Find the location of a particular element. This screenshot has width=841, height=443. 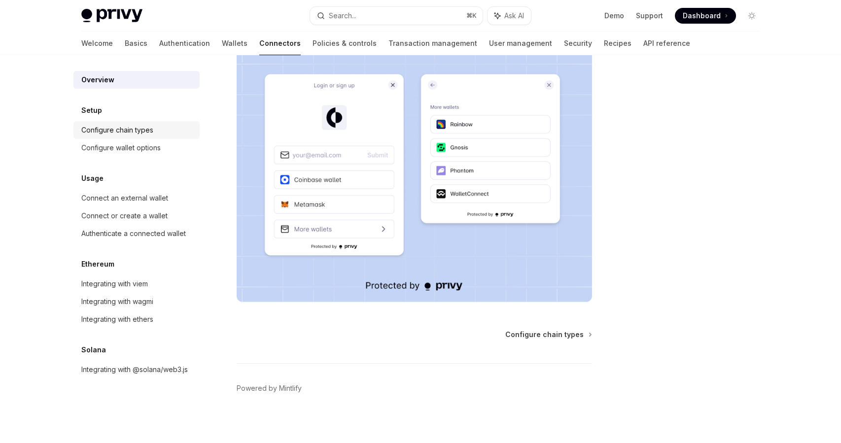

button: Search...⌘K is located at coordinates (397, 16).